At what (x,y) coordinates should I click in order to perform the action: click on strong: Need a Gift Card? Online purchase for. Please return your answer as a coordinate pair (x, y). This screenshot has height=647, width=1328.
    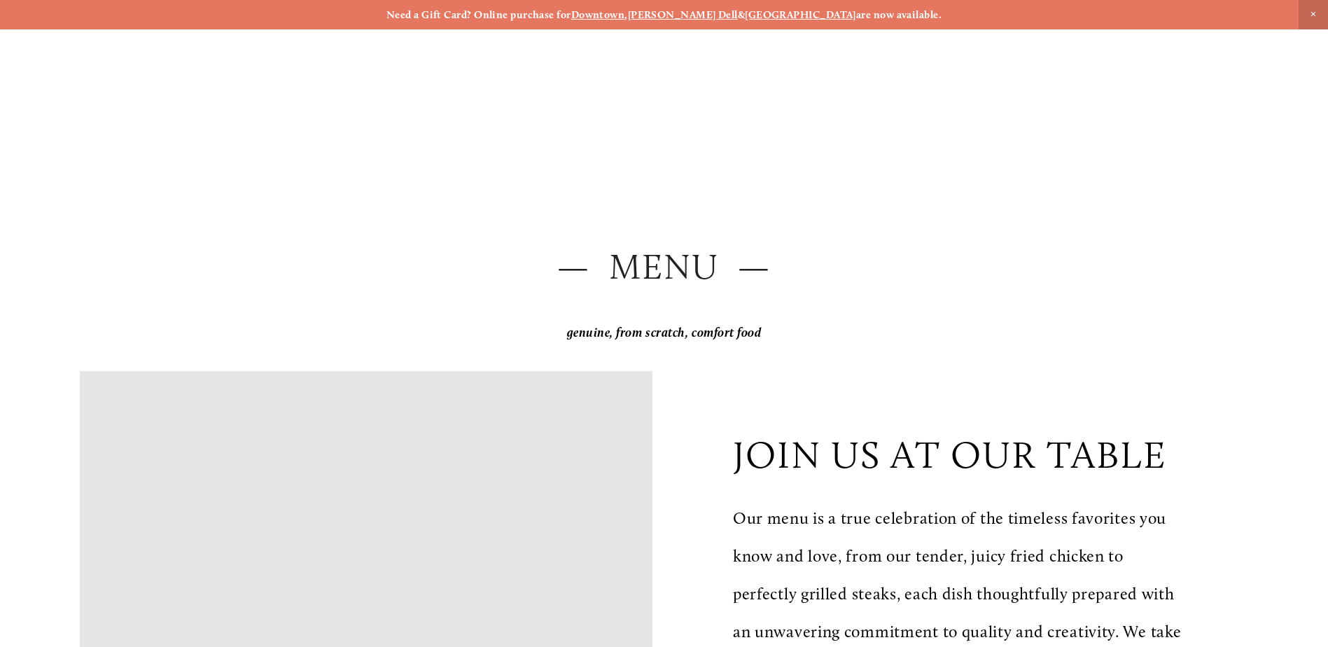
    Looking at the image, I should click on (479, 15).